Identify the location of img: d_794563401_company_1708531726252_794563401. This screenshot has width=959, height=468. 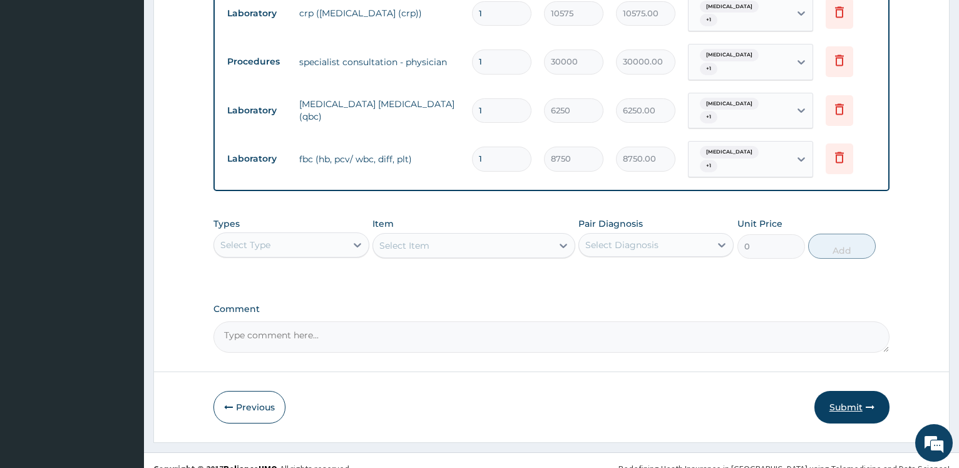
(37, 78).